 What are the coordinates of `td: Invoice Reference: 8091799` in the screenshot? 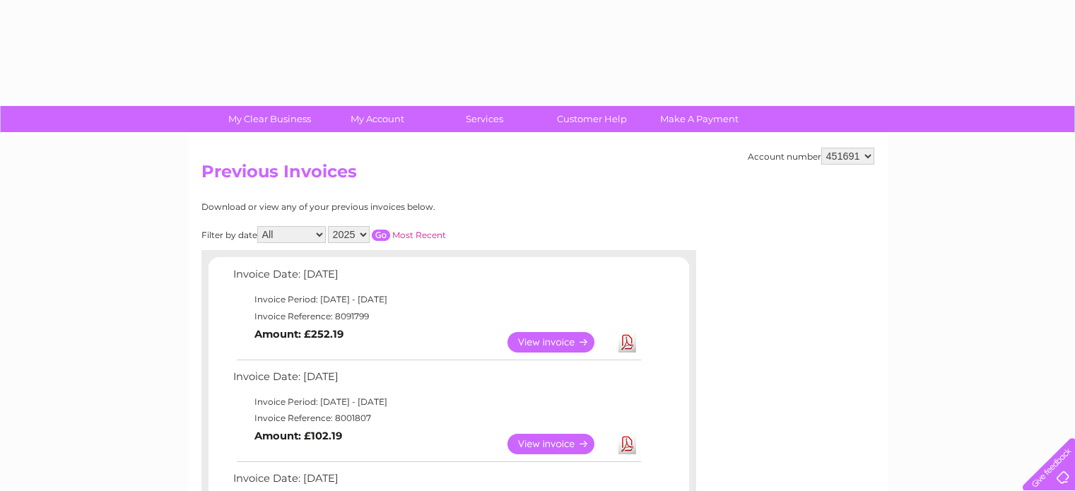 It's located at (436, 317).